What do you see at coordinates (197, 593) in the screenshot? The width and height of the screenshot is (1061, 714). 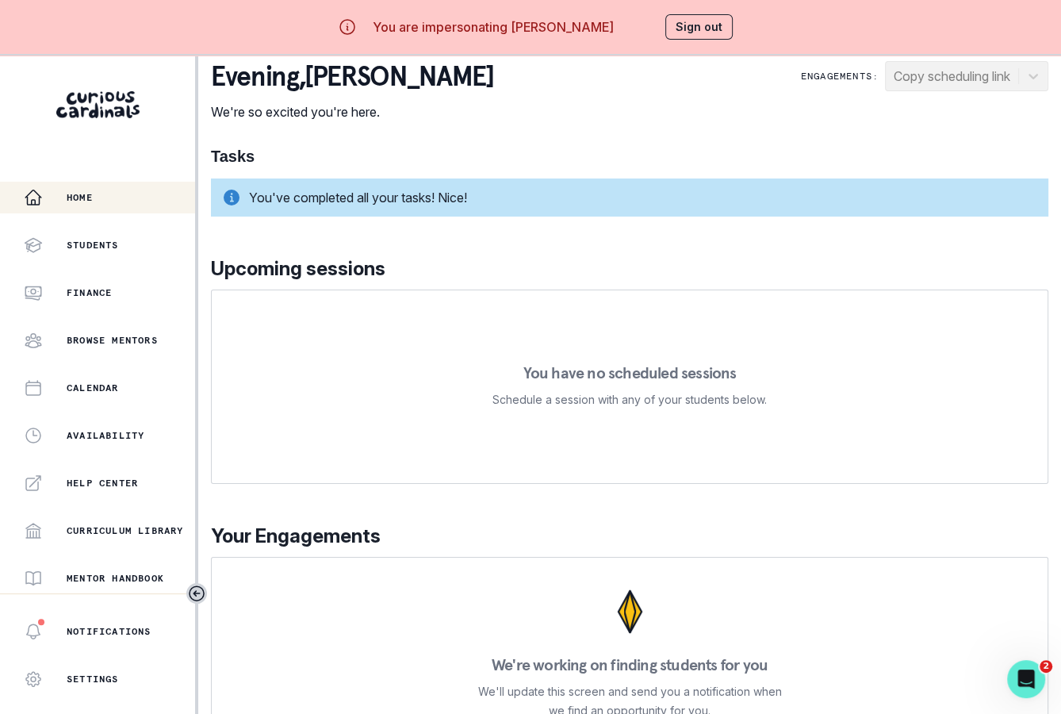 I see `button: Toggle sidebar` at bounding box center [197, 593].